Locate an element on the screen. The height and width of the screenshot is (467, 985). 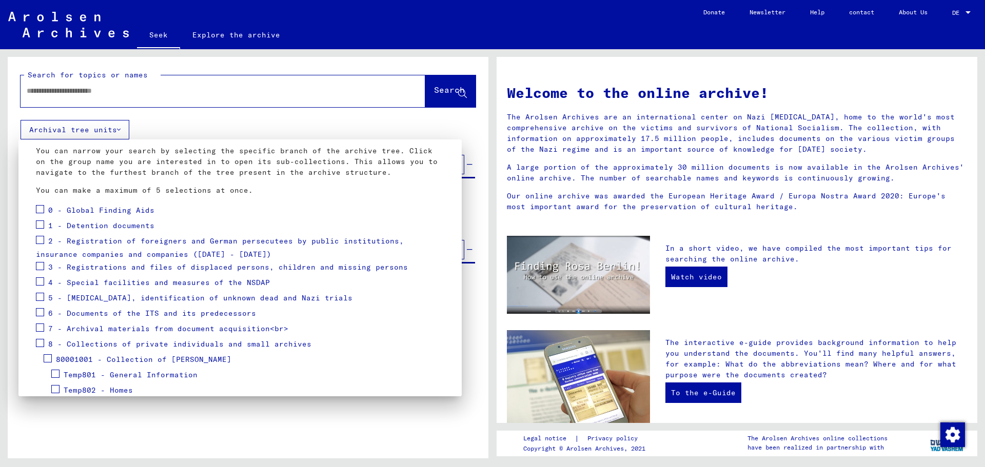
font: 1 - Detention documents is located at coordinates (101, 226).